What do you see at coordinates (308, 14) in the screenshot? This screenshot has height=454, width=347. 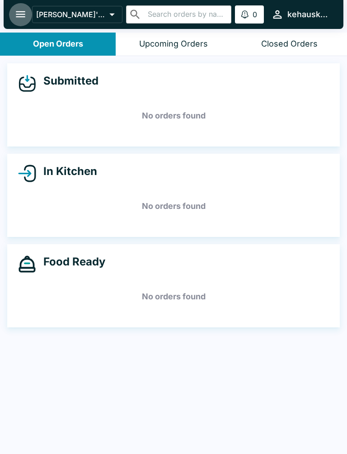 I see `div: kehauskitchen` at bounding box center [308, 14].